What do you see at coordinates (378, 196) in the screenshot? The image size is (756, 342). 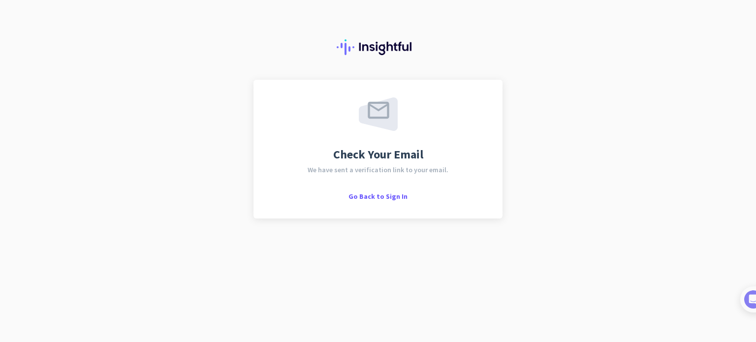 I see `span: Go Back to Sign In` at bounding box center [378, 196].